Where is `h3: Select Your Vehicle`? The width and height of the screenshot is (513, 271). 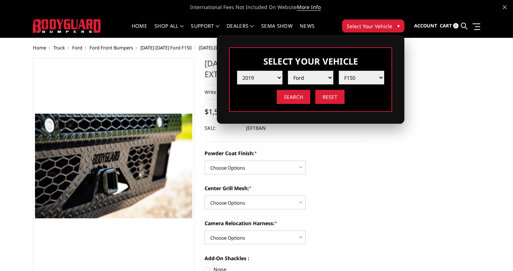
h3: Select Your Vehicle is located at coordinates (311, 61).